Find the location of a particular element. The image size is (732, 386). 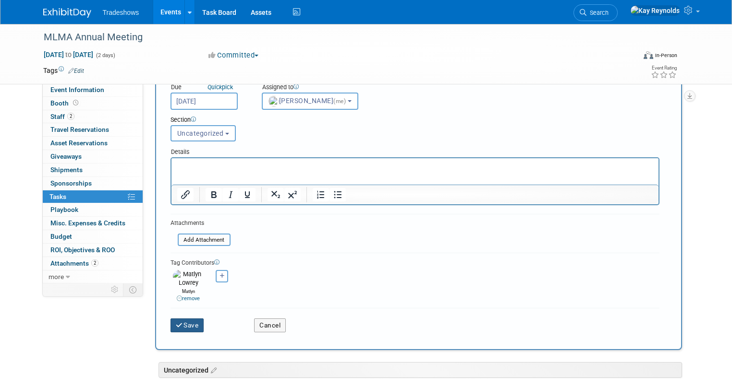

a: Event Information is located at coordinates (93, 90).